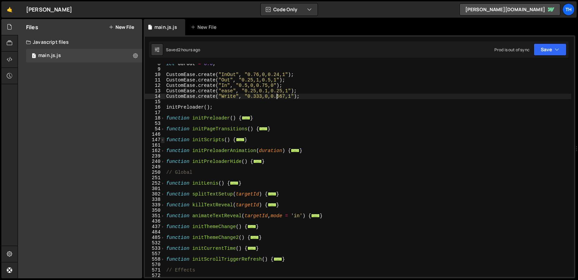  What do you see at coordinates (155, 167) in the screenshot?
I see `div: 249` at bounding box center [155, 167].